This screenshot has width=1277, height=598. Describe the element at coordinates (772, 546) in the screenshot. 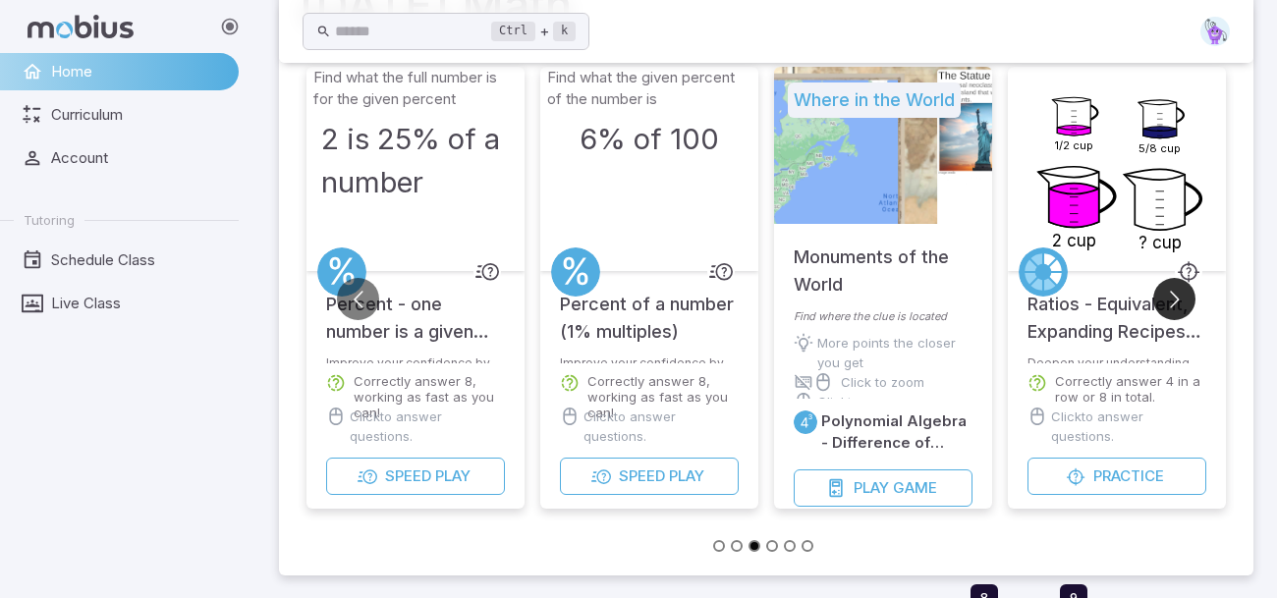

I see `button: Go to slide 4` at that location.